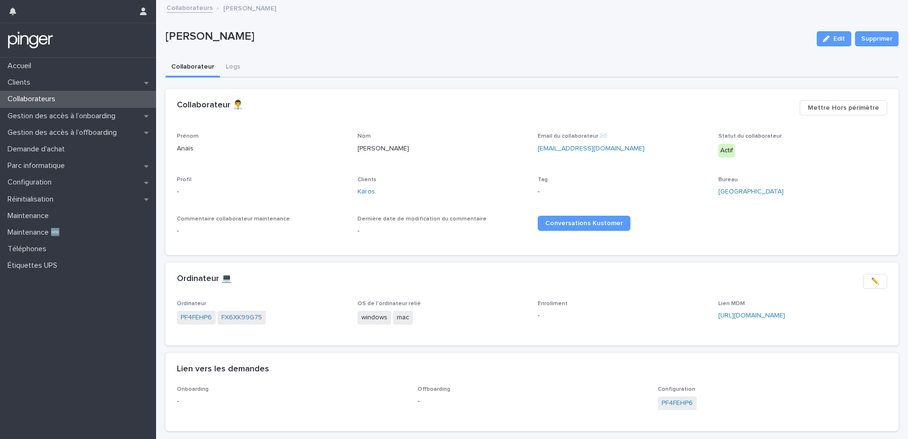 The image size is (908, 439). I want to click on img: mTgBEunGTSyRkCgitkcU, so click(30, 40).